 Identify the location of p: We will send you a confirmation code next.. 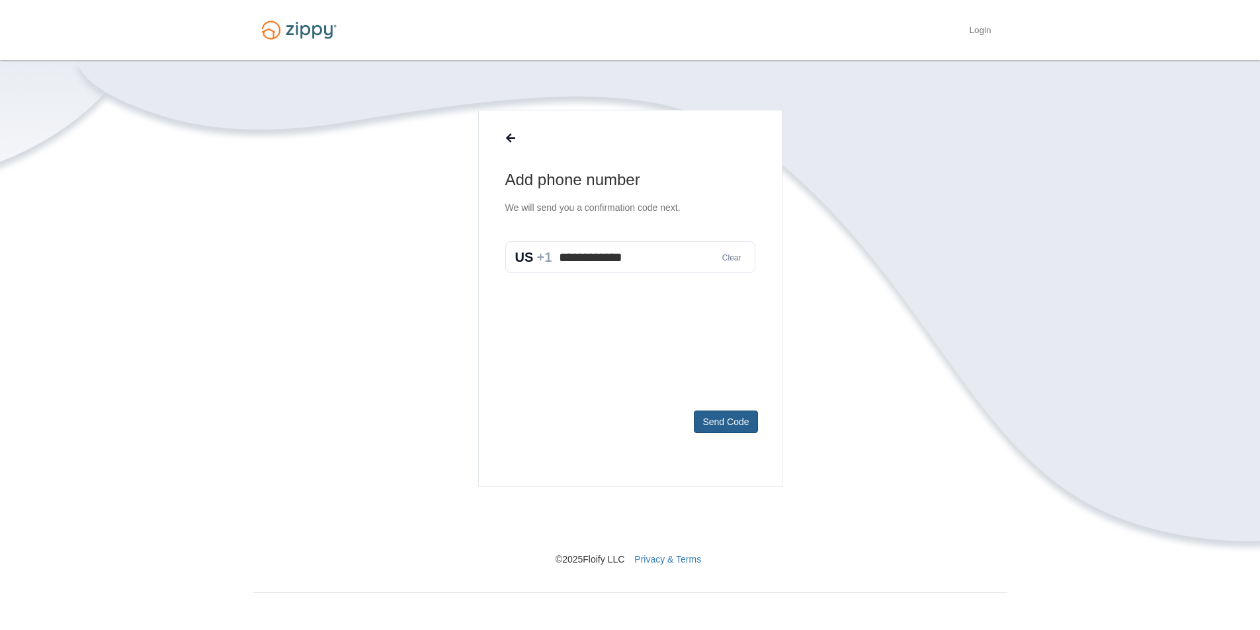
(630, 208).